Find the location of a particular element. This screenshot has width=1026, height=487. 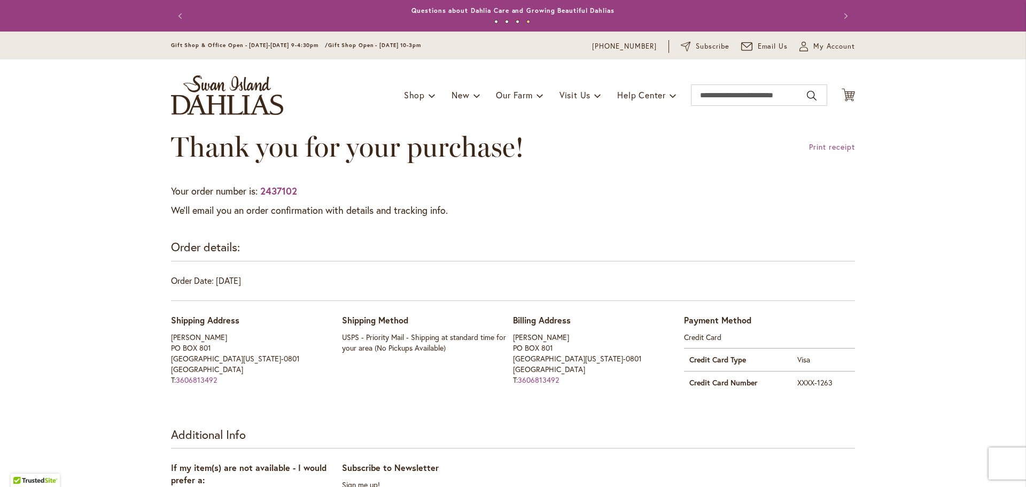

div: USPS - Priority Mail - Shipping at standard time for your area (No Pickups Available) is located at coordinates (428, 343).